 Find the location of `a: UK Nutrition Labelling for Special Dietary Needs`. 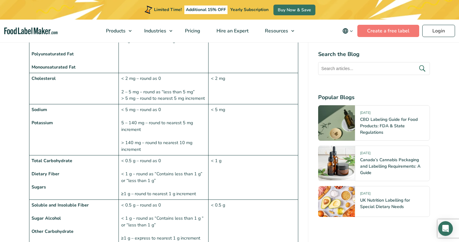

a: UK Nutrition Labelling for Special Dietary Needs is located at coordinates (385, 204).